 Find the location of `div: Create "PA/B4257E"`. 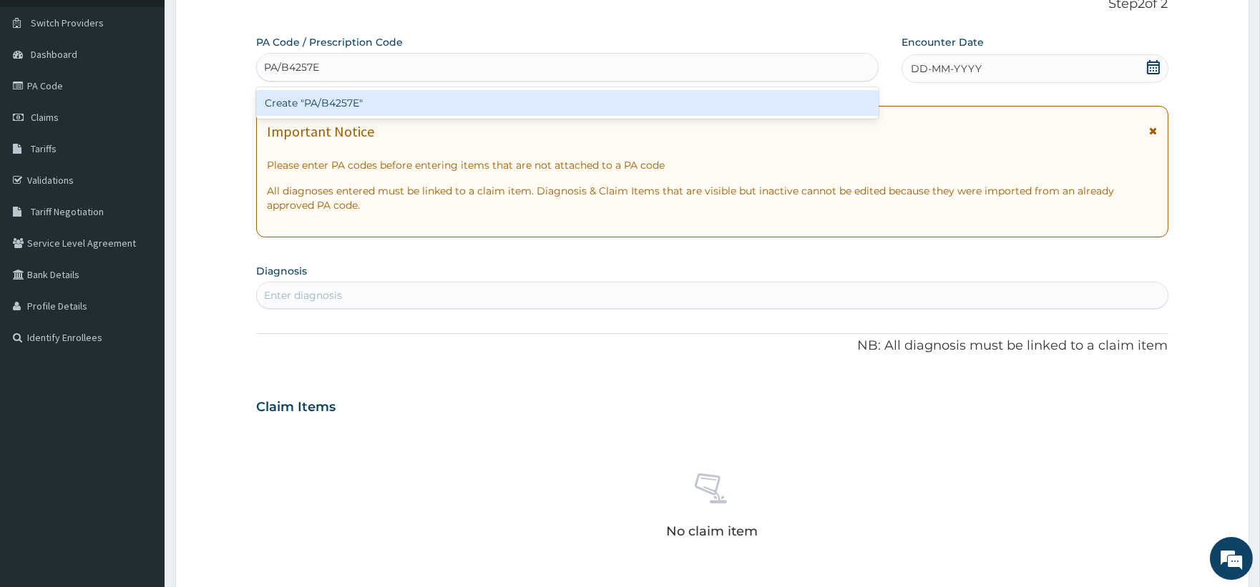

div: Create "PA/B4257E" is located at coordinates (567, 103).